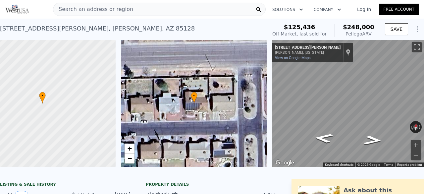 This screenshot has width=424, height=194. I want to click on button: Solutions, so click(288, 10).